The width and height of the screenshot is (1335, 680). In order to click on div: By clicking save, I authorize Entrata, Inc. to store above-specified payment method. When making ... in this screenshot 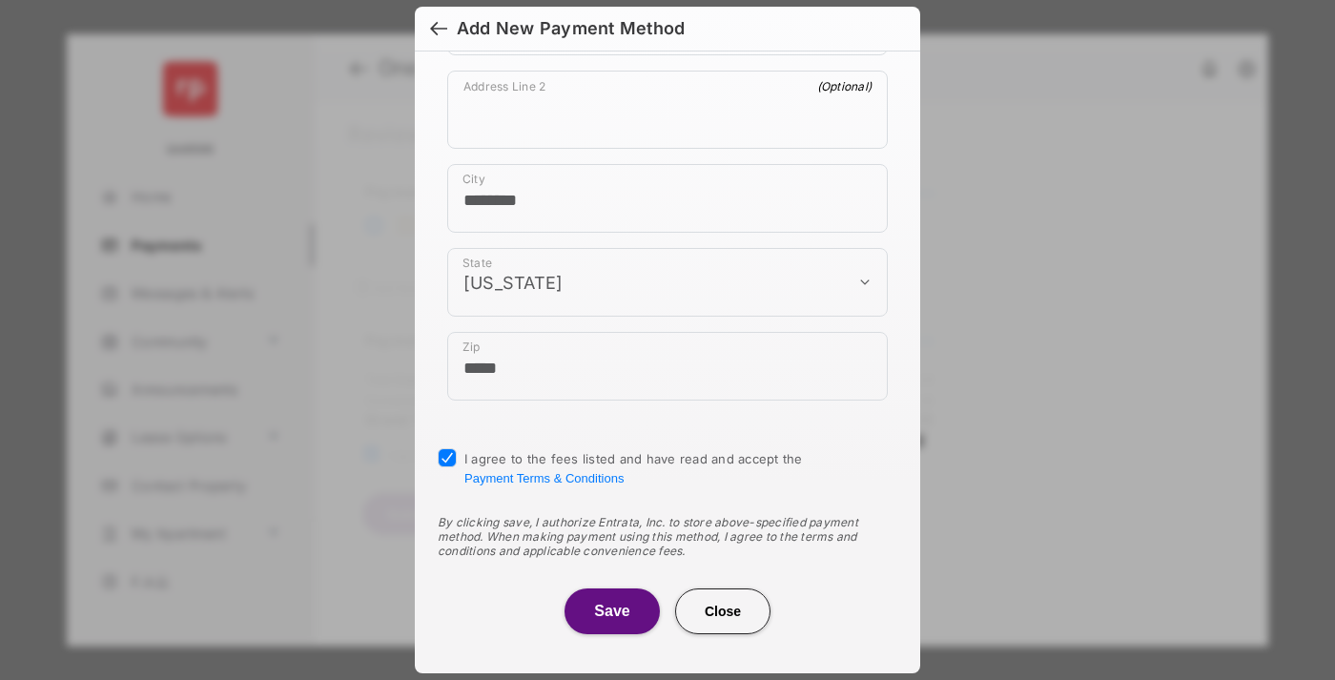, I will do `click(667, 536)`.